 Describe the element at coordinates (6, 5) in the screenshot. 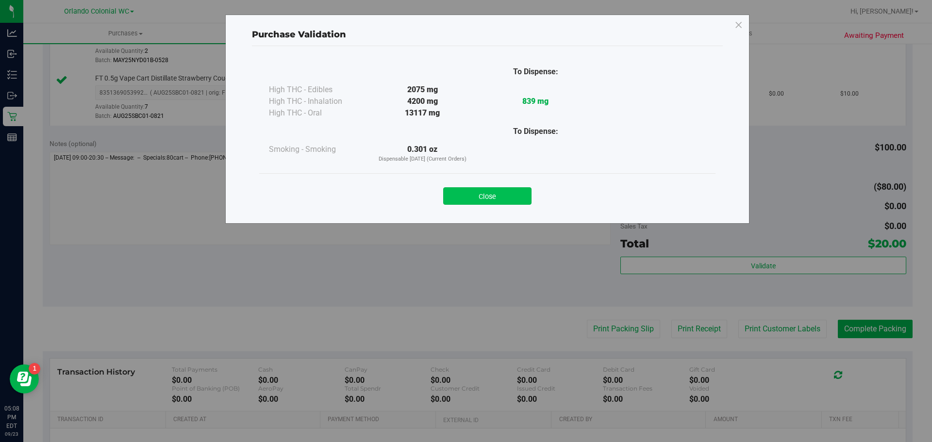

I see `span: 1` at that location.